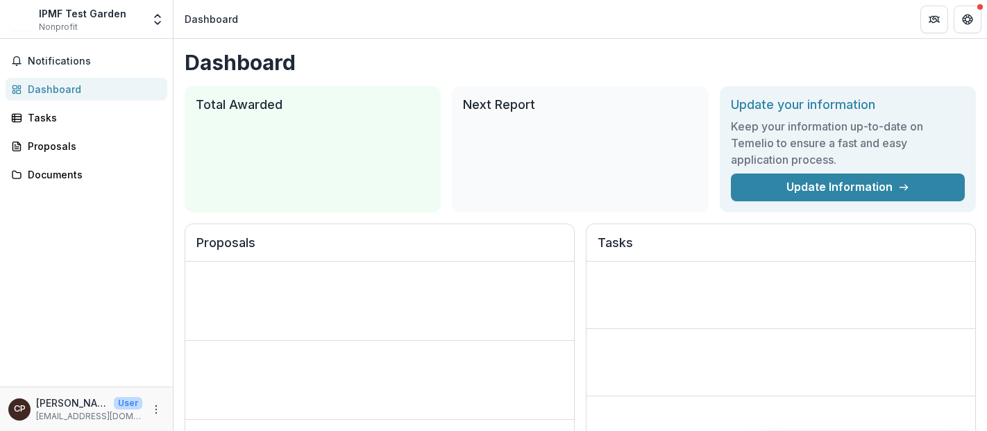 This screenshot has height=431, width=987. What do you see at coordinates (380, 249) in the screenshot?
I see `h2: Proposals` at bounding box center [380, 249].